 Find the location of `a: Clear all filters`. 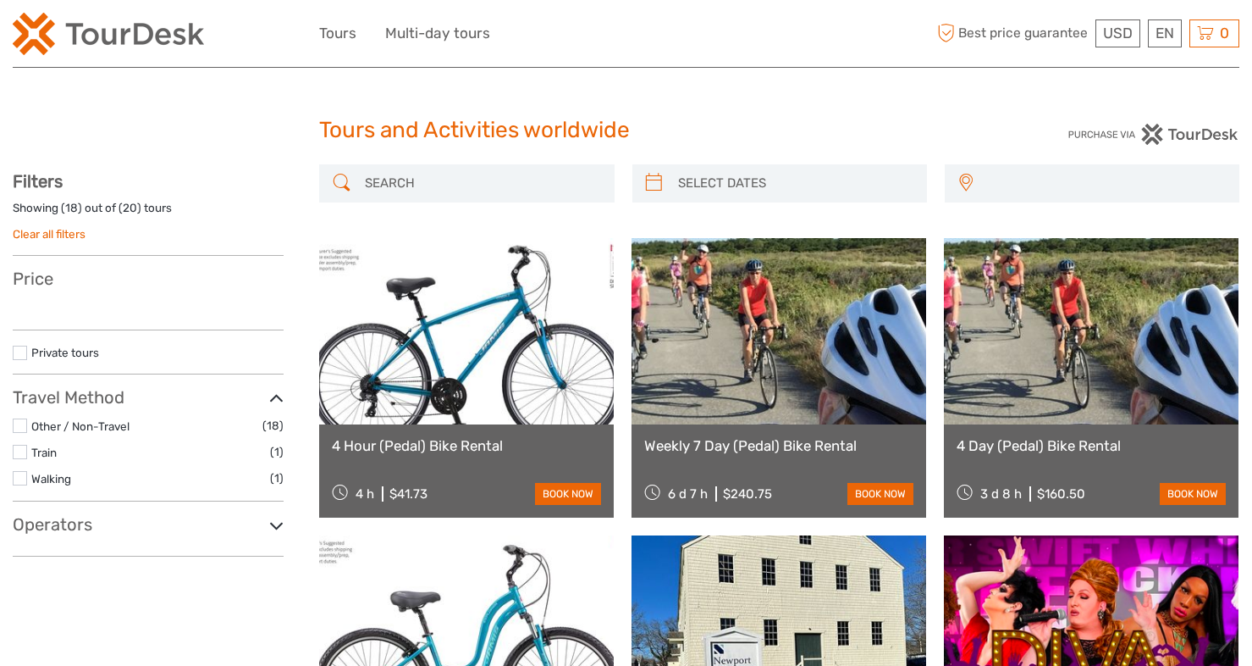

a: Clear all filters is located at coordinates (49, 234).